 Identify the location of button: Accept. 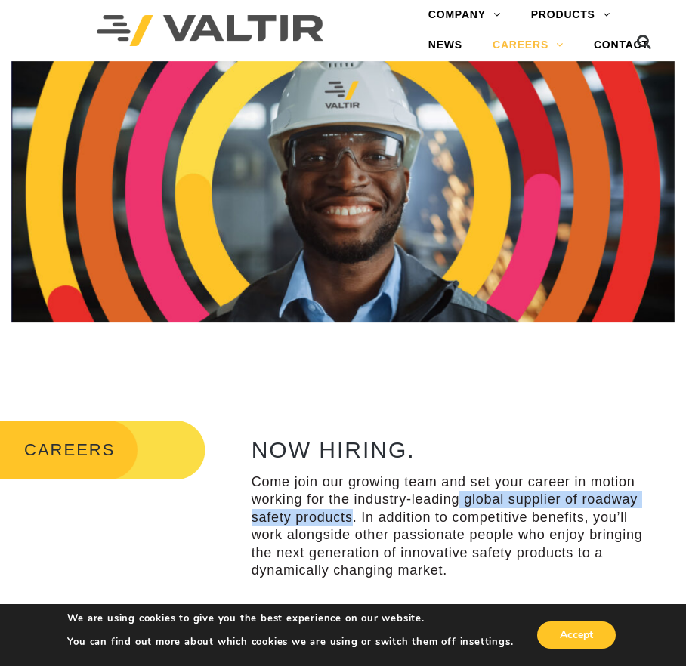
(576, 635).